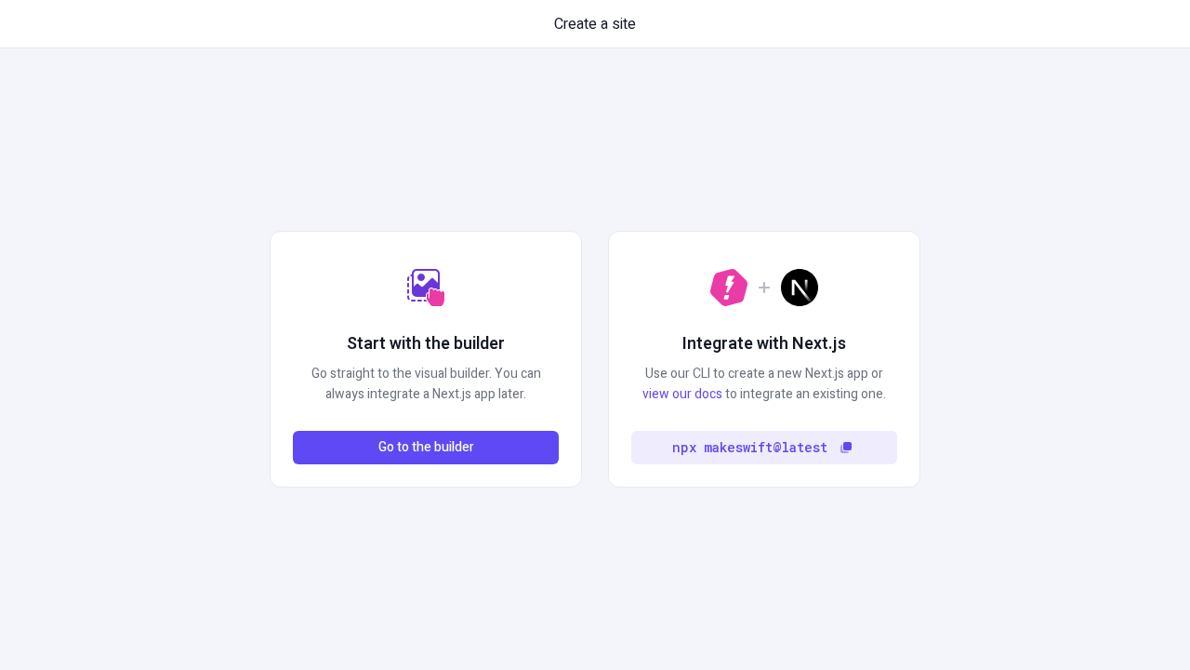 The image size is (1190, 670). Describe the element at coordinates (426, 447) in the screenshot. I see `span: Go to the builder` at that location.